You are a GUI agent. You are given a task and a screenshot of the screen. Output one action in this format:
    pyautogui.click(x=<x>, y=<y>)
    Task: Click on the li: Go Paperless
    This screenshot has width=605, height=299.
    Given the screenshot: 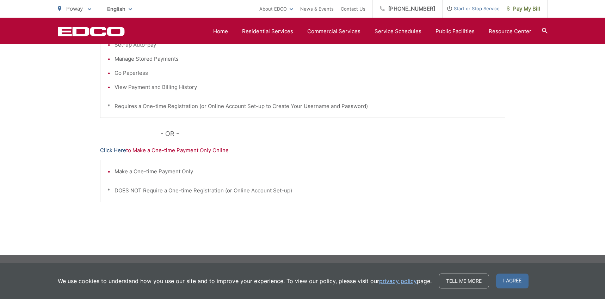 What is the action you would take?
    pyautogui.click(x=306, y=73)
    